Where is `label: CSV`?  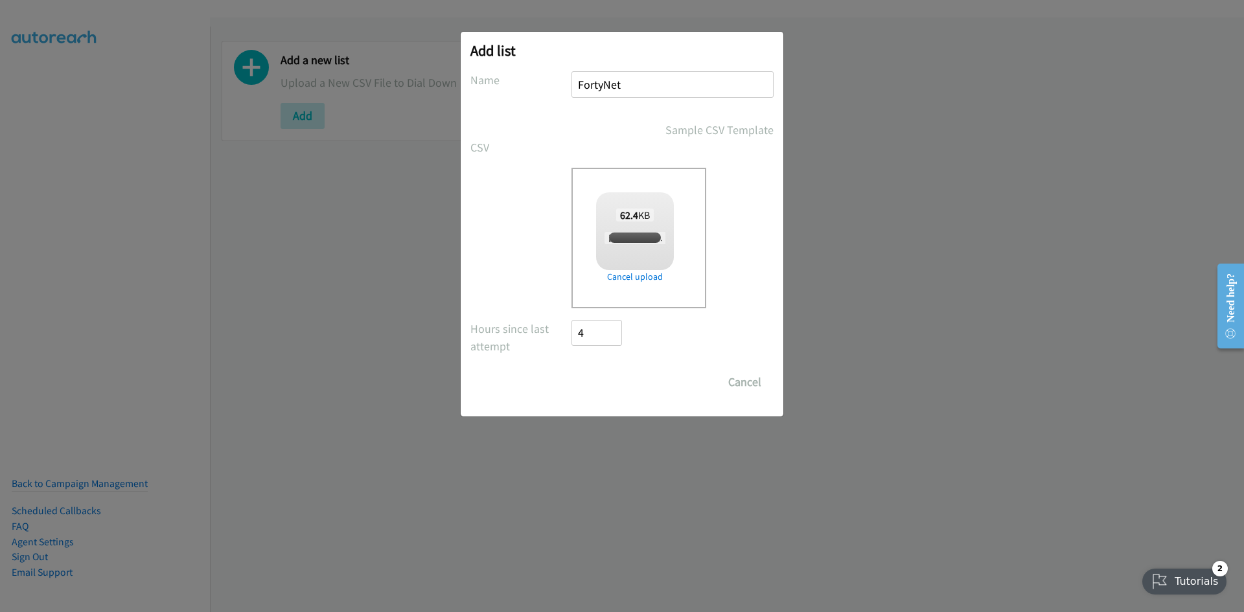
label: CSV is located at coordinates (521, 147).